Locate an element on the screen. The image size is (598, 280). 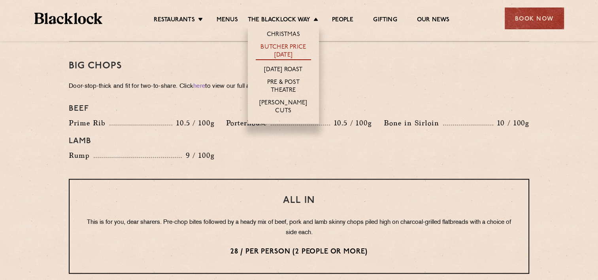
a: Christmas is located at coordinates (283, 35).